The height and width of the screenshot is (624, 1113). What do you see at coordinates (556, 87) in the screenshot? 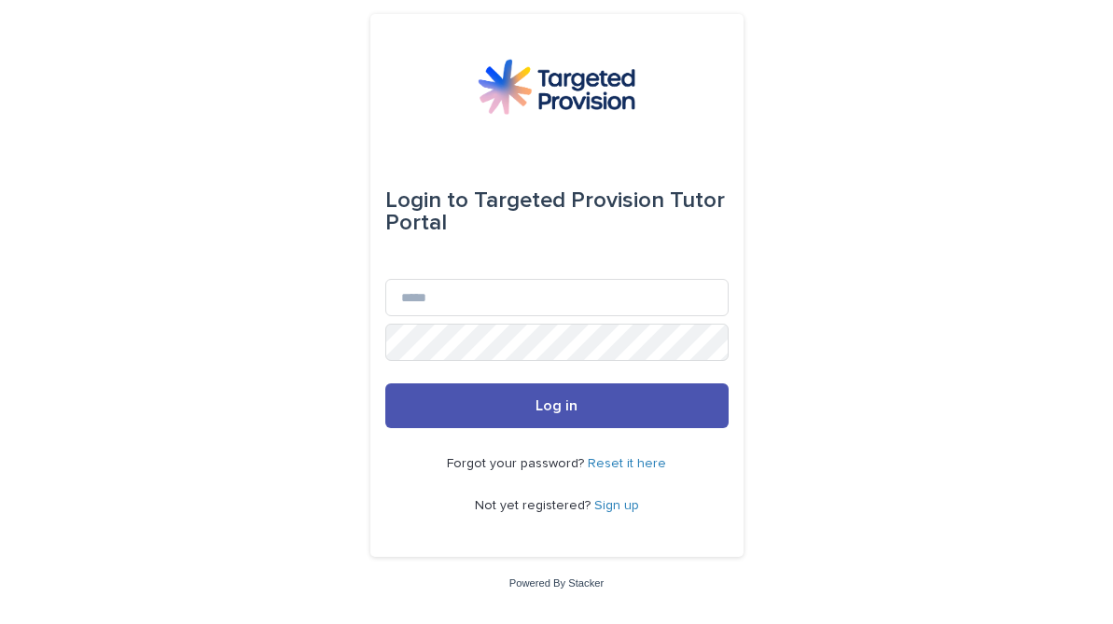
I see `img: M5nRWzHhSzIhMunXDL62` at bounding box center [556, 87].